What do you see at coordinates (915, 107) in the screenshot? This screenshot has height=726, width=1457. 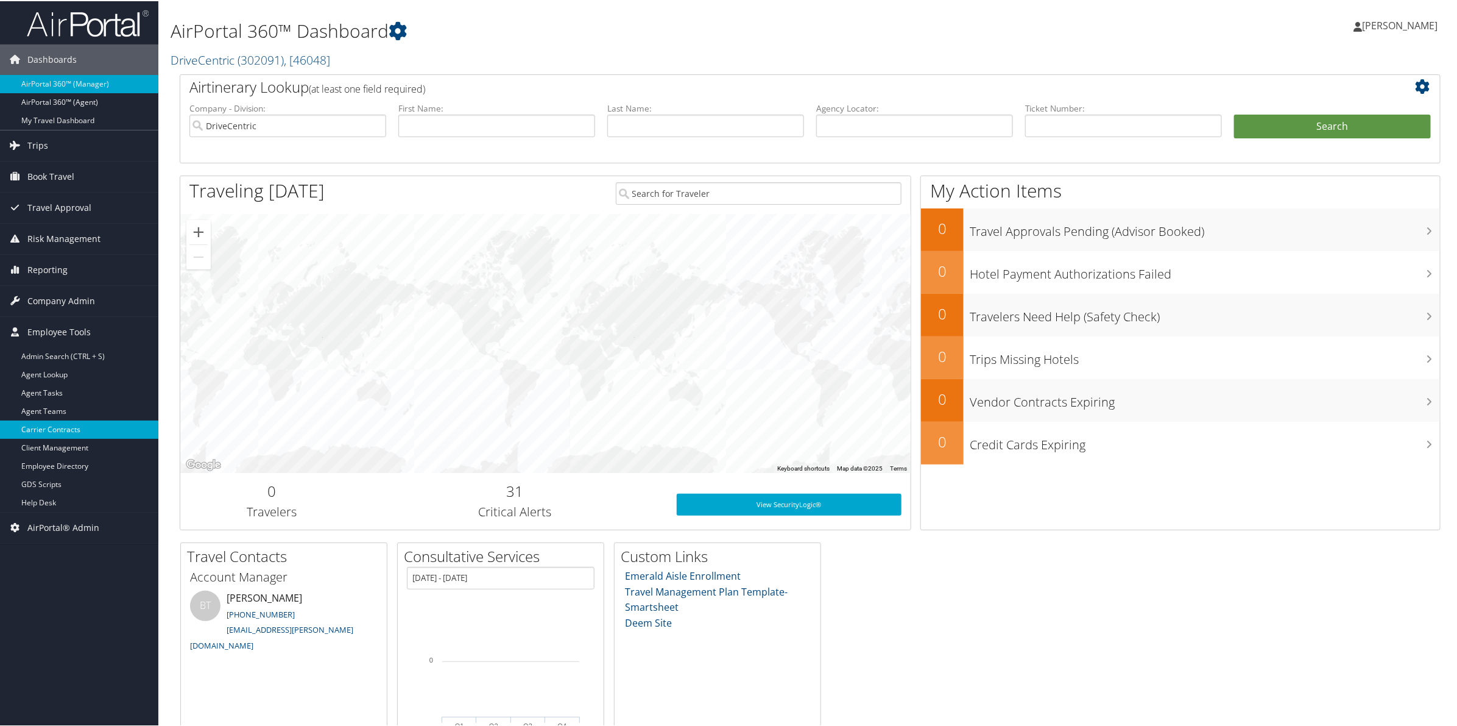 I see `label: Agency Locator:` at bounding box center [915, 107].